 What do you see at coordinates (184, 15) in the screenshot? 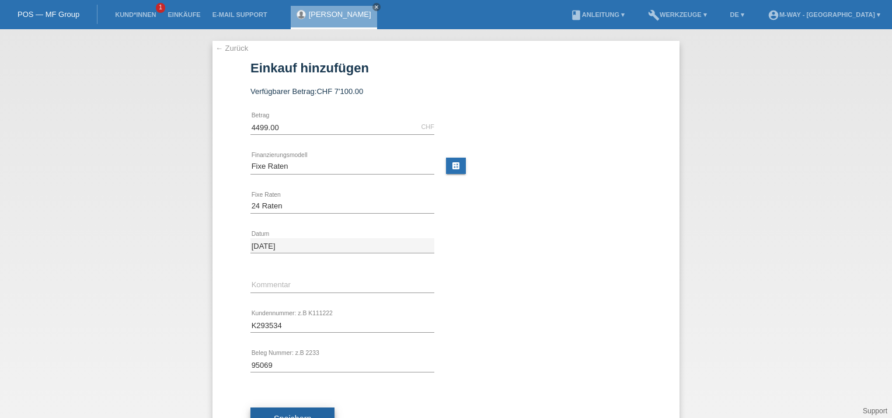
I see `a: Einkäufe` at bounding box center [184, 15].